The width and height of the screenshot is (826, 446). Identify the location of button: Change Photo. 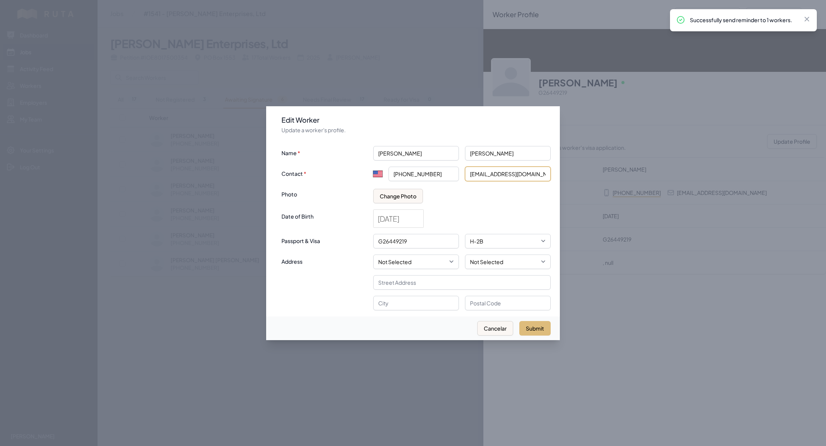
(398, 196).